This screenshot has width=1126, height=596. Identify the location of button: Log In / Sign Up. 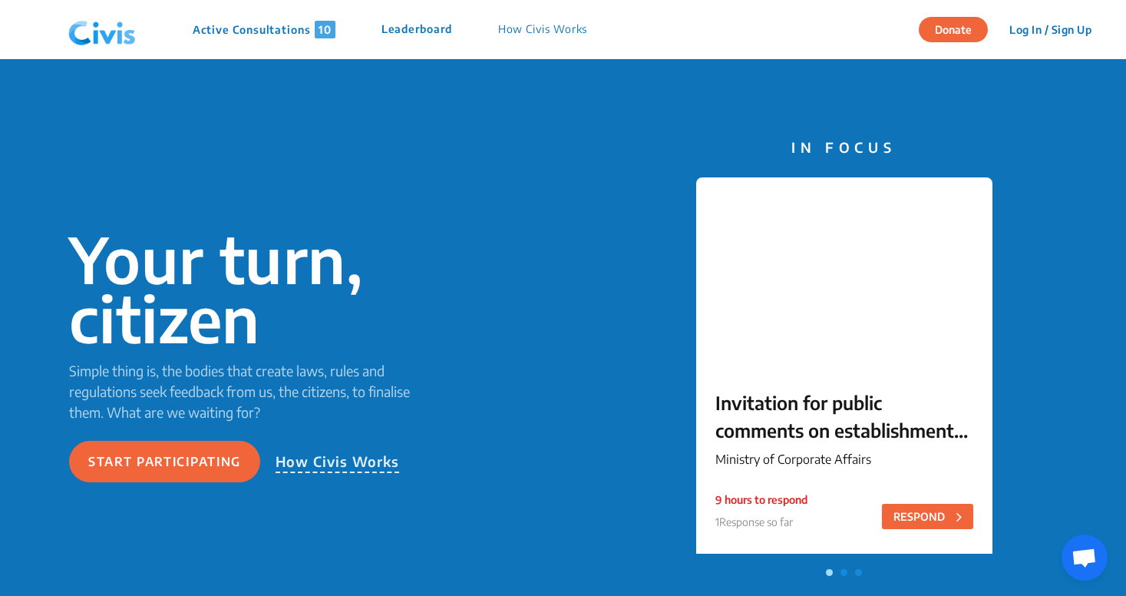
(1050, 29).